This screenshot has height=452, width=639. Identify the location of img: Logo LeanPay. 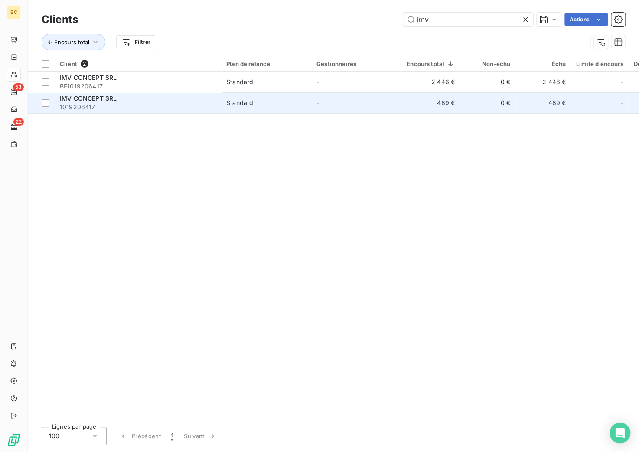
(14, 440).